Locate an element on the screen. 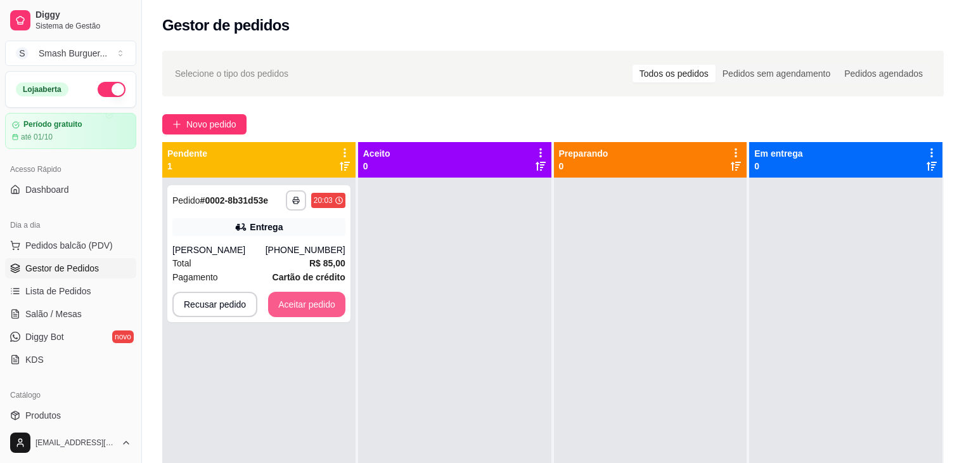 The image size is (964, 463). p: Preparando is located at coordinates (584, 153).